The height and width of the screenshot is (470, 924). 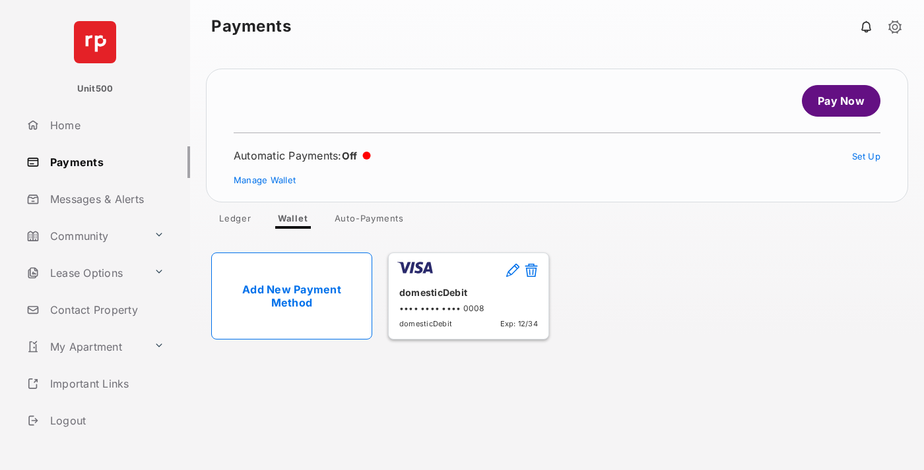 I want to click on a: Logout, so click(x=106, y=421).